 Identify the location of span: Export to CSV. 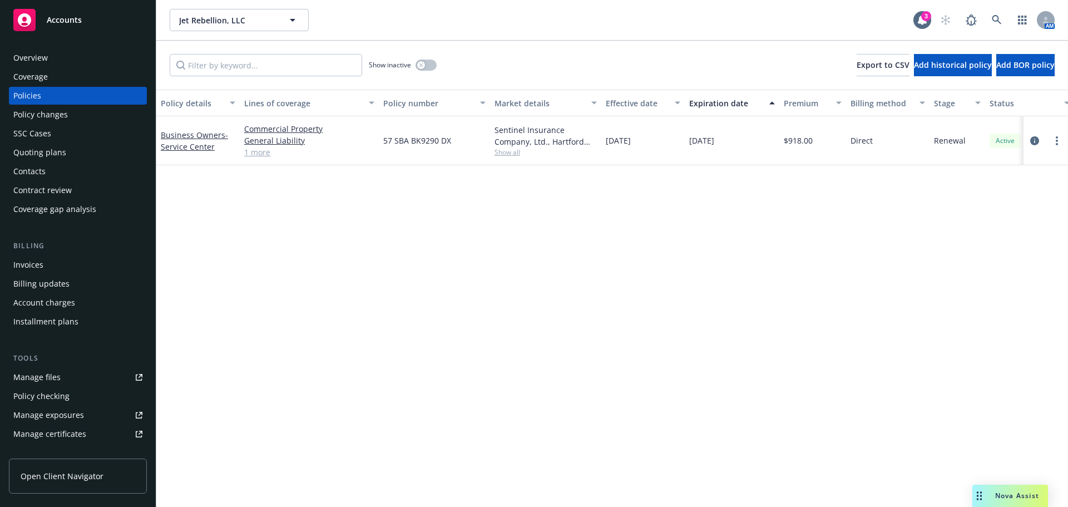
(883, 65).